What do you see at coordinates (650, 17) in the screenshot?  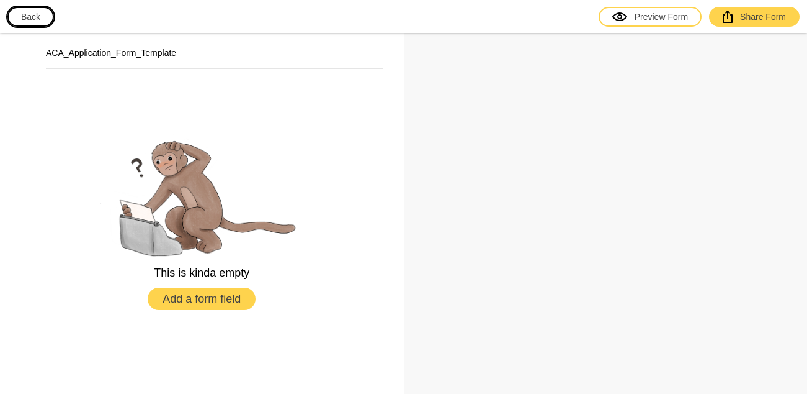 I see `div: Preview Form` at bounding box center [650, 17].